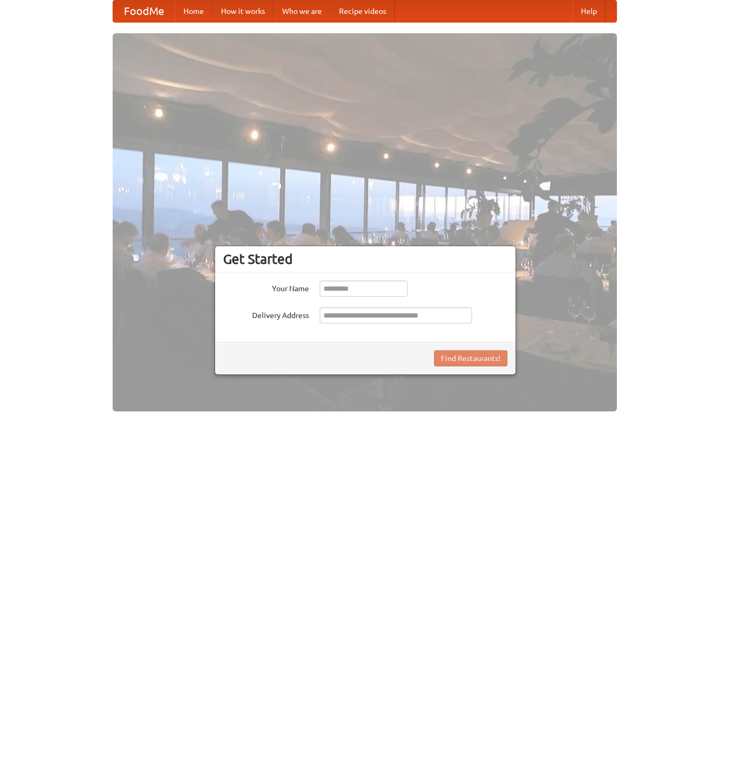  What do you see at coordinates (243, 11) in the screenshot?
I see `a: How it works` at bounding box center [243, 11].